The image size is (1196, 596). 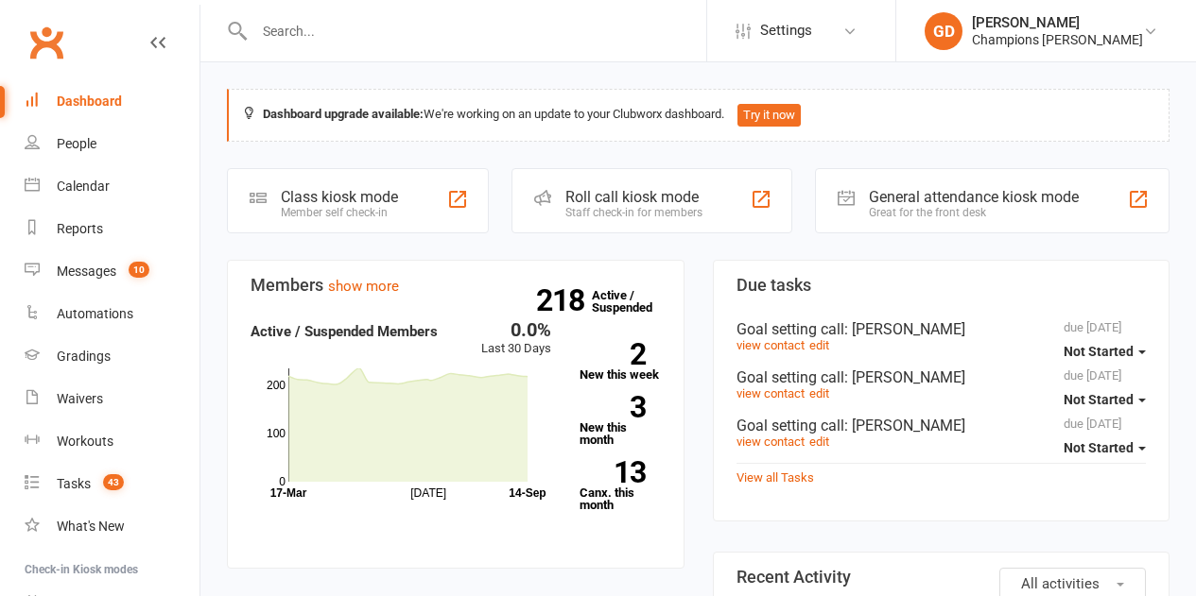 What do you see at coordinates (46, 43) in the screenshot?
I see `a: Clubworx` at bounding box center [46, 43].